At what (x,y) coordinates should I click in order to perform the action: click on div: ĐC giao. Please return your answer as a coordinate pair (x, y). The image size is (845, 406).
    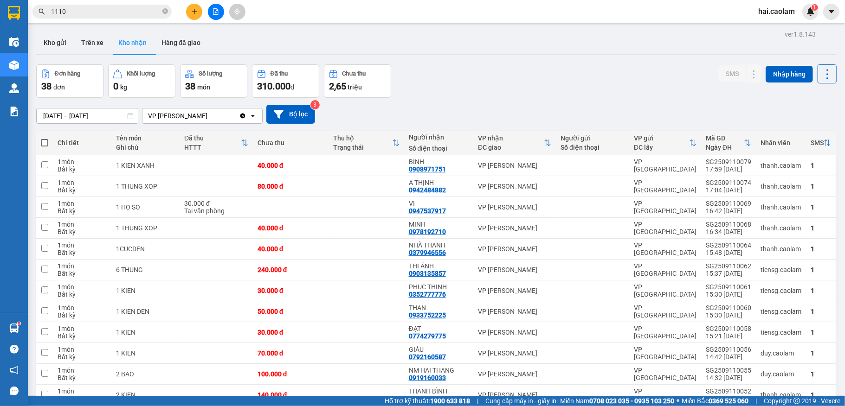
    Looking at the image, I should click on (511, 148).